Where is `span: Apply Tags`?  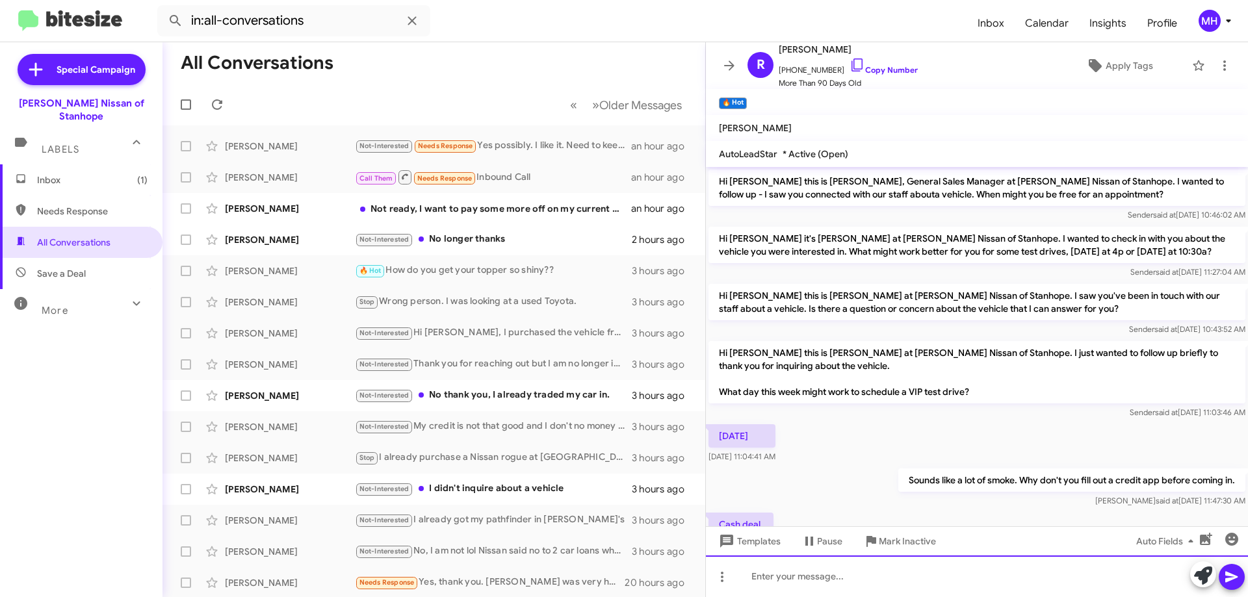 span: Apply Tags is located at coordinates (1129, 66).